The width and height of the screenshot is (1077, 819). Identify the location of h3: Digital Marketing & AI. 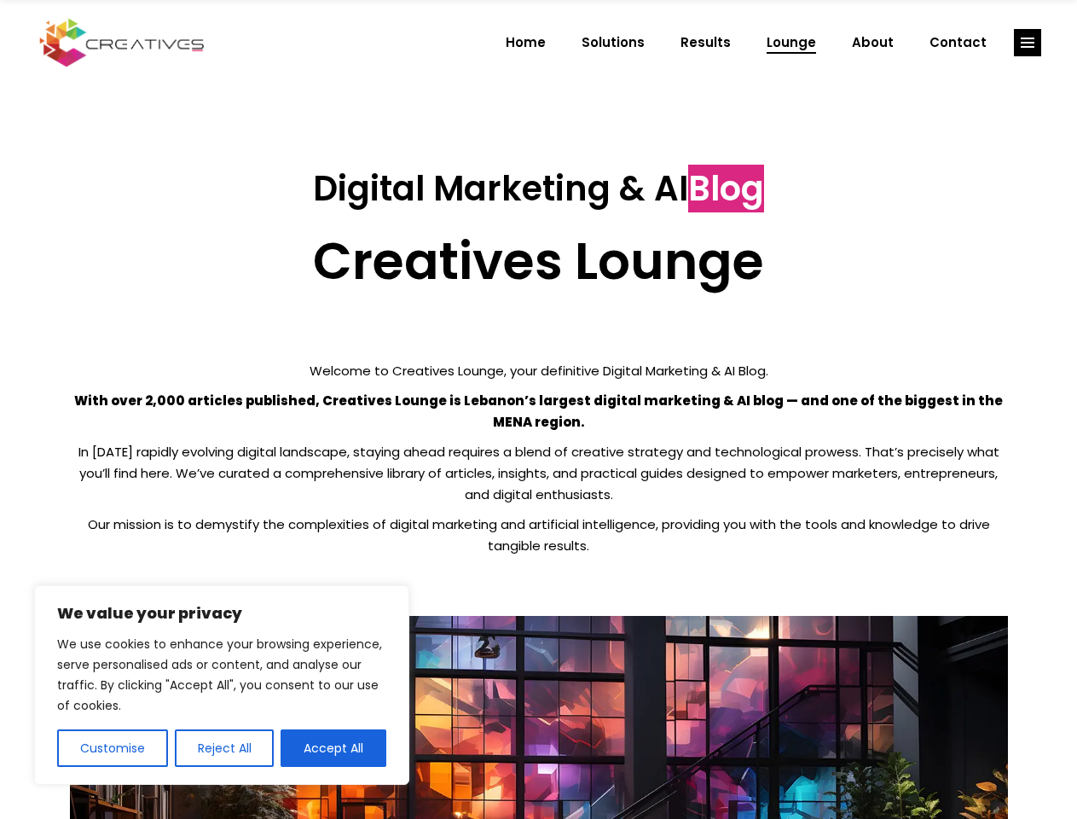
(539, 188).